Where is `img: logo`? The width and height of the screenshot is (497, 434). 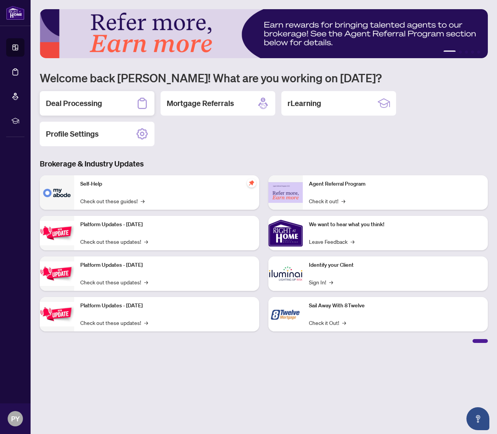
img: logo is located at coordinates (15, 13).